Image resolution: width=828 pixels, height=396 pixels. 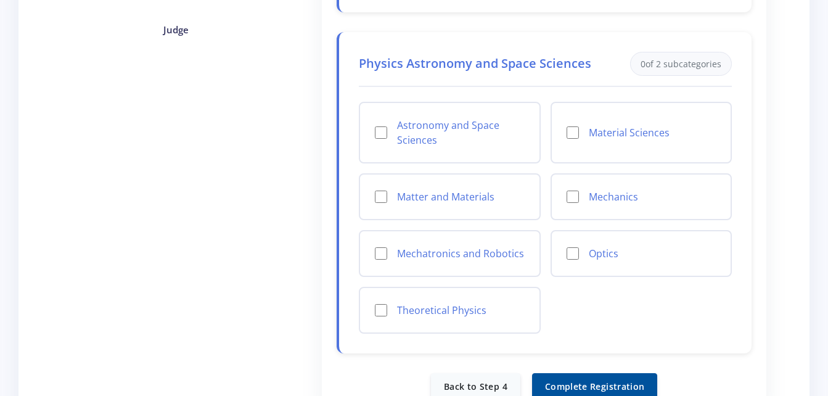 I want to click on label: Mechanics, so click(x=653, y=197).